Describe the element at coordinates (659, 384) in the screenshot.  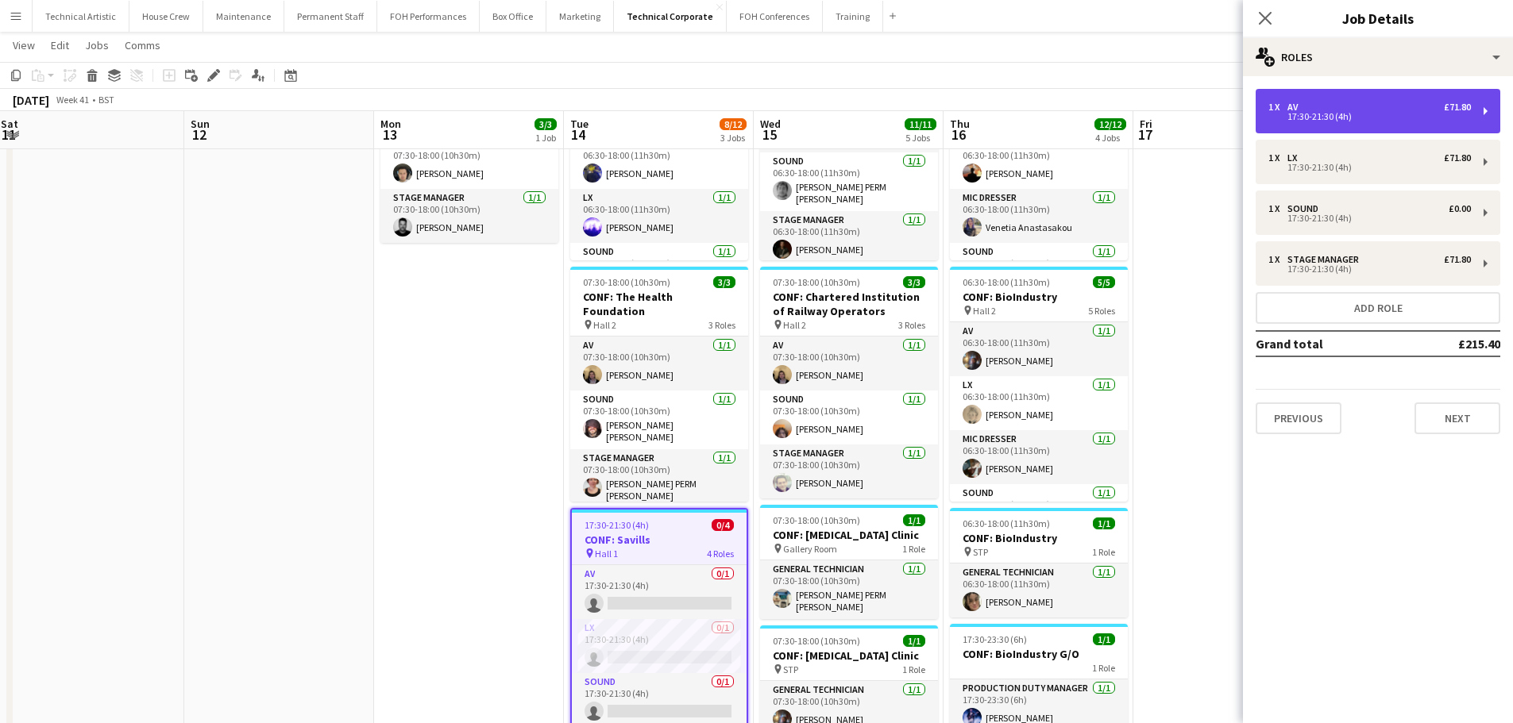
I see `app-job-card: 07:30-18:00 (10h30m)3/3CONF: The Health Foundation Hall 23 RolesAV1/107:30-18:00 (10h30m)[PERSON_...` at that location.